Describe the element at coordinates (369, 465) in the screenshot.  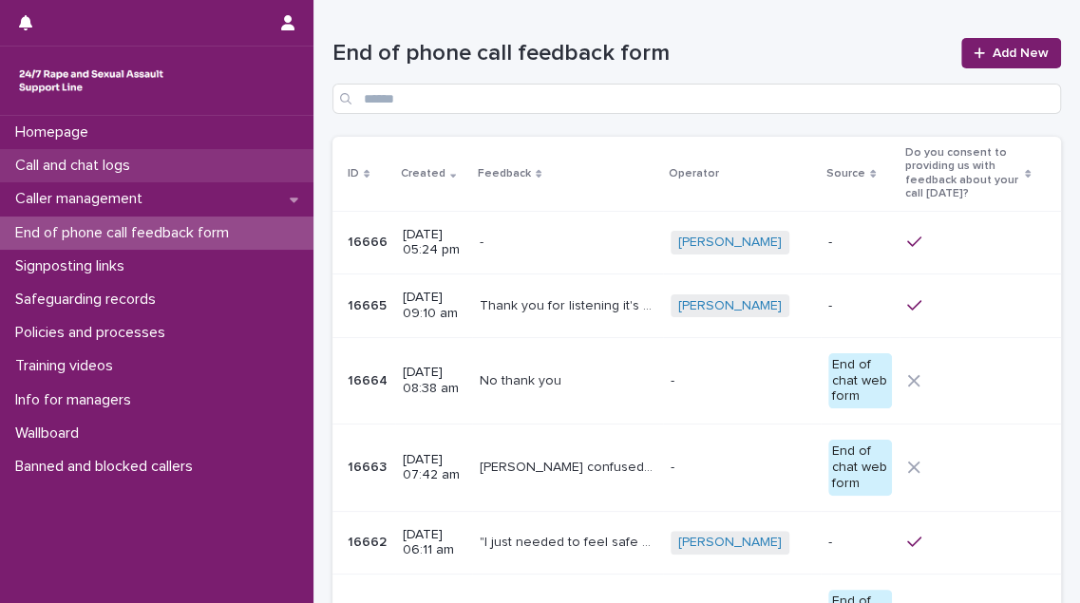
I see `p: 16663` at that location.